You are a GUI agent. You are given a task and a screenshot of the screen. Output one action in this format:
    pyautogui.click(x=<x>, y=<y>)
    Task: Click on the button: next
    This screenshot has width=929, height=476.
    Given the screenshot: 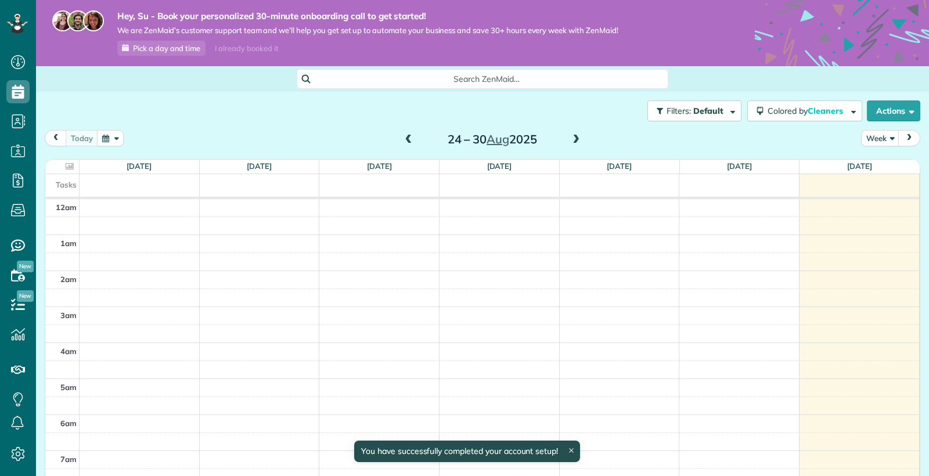 What is the action you would take?
    pyautogui.click(x=909, y=138)
    